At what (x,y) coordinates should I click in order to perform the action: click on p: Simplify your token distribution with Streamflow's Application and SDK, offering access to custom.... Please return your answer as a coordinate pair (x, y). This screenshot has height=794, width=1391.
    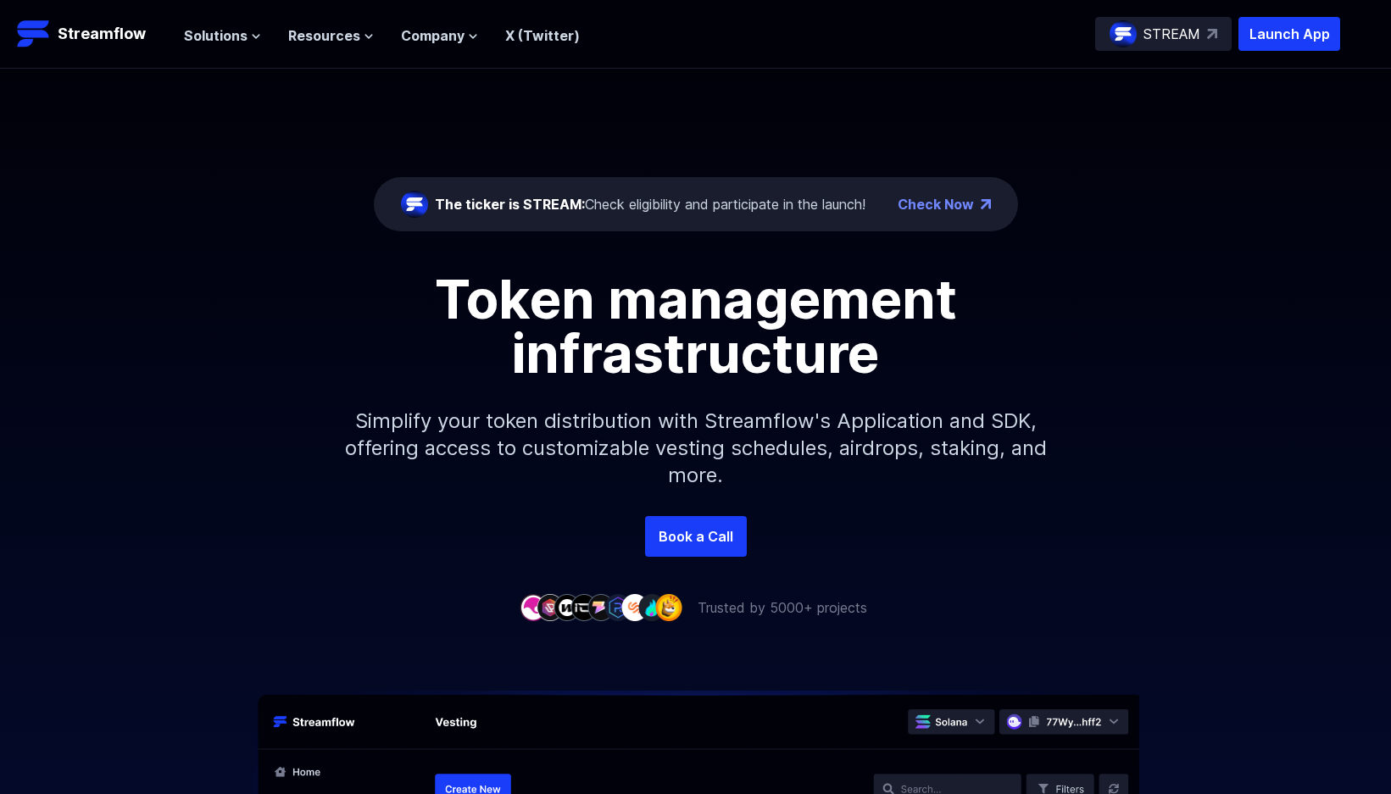
    Looking at the image, I should click on (696, 448).